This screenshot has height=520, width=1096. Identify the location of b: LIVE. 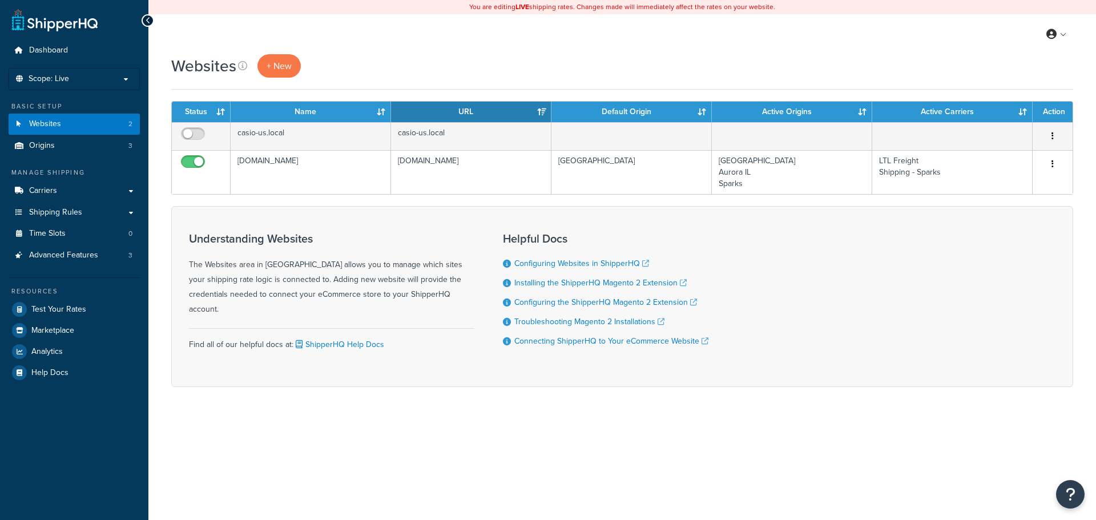
(522, 7).